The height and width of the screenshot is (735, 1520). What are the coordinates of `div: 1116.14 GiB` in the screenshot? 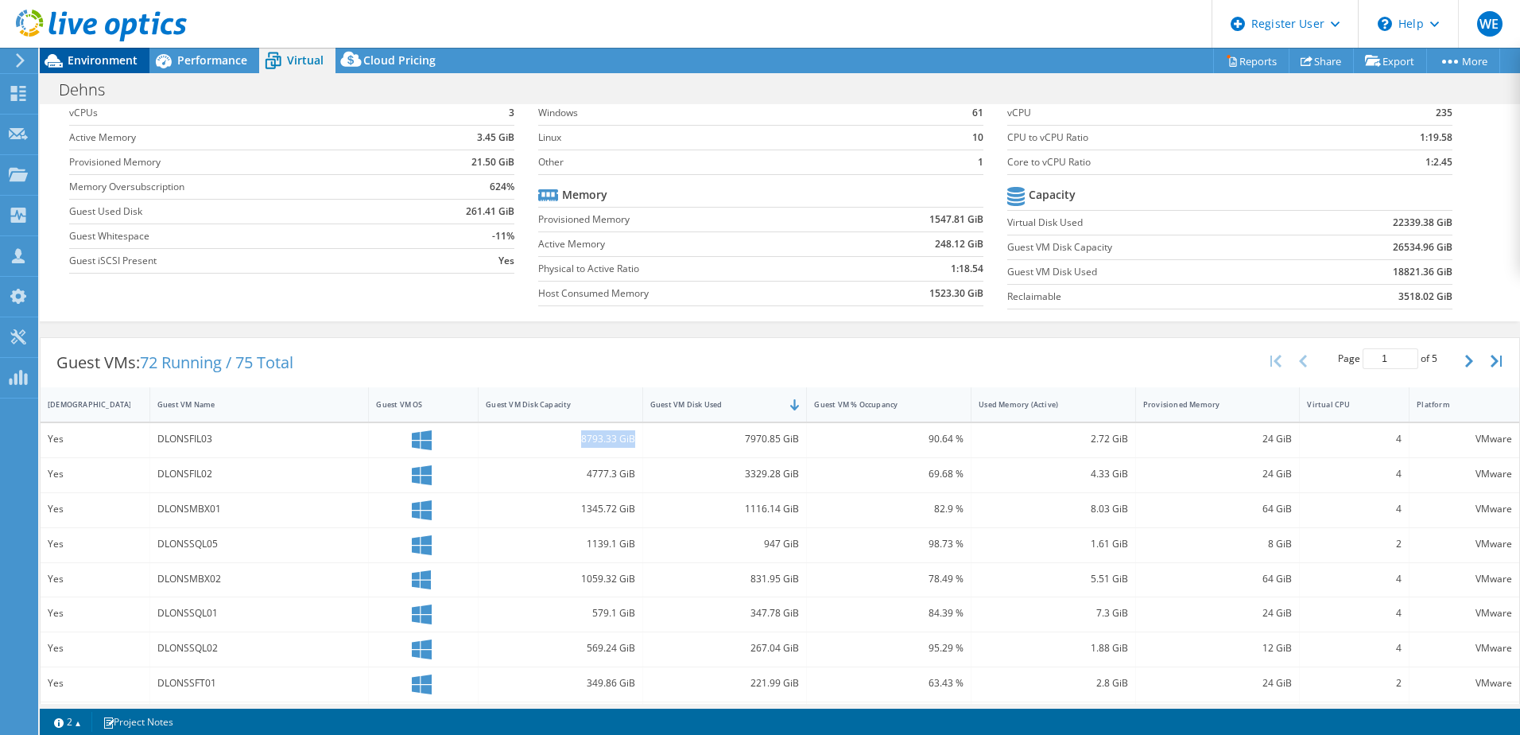 It's located at (725, 509).